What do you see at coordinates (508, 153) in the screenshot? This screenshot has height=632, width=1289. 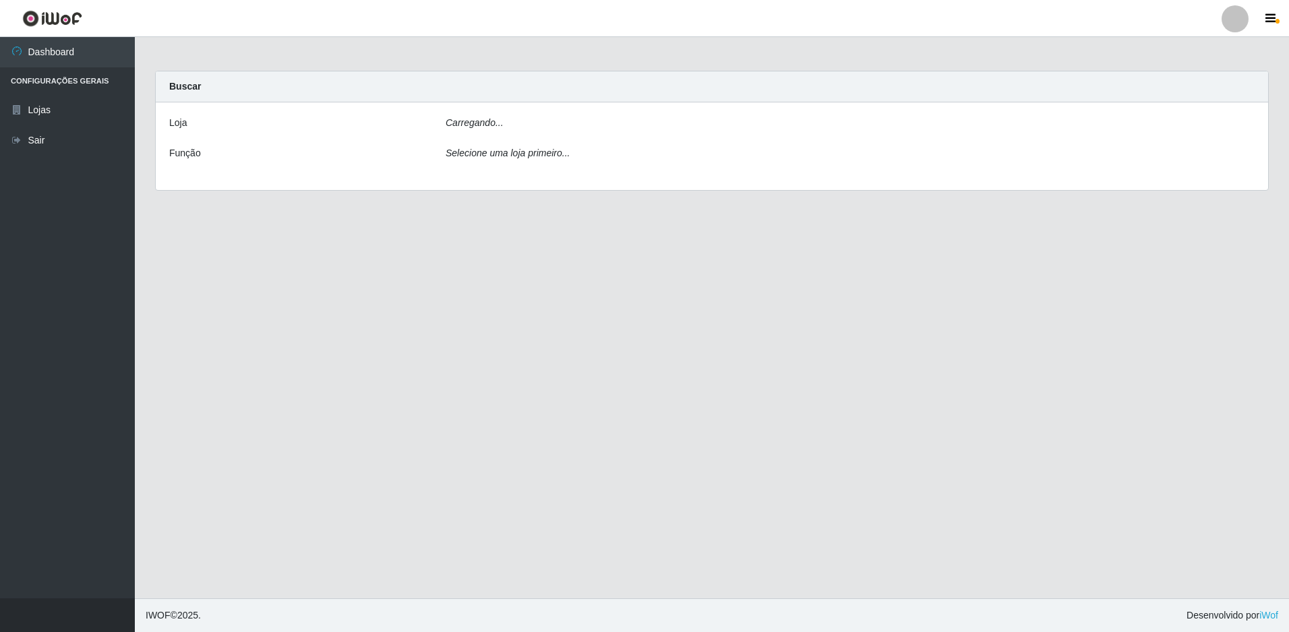 I see `i: Selecione uma loja primeiro...` at bounding box center [508, 153].